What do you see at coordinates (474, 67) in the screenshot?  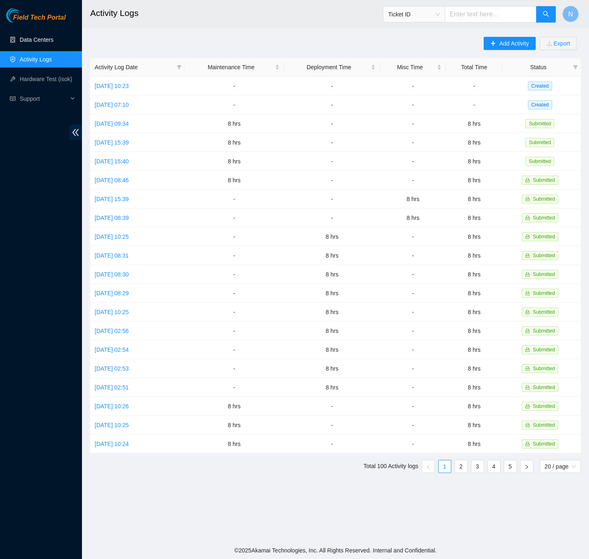 I see `th: Total Time` at bounding box center [474, 67].